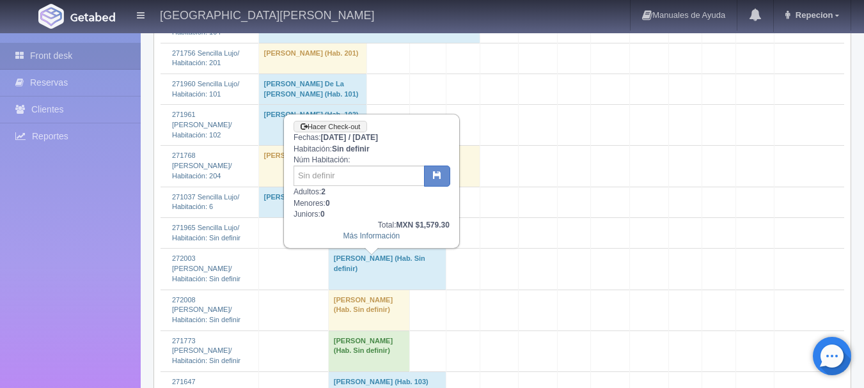  What do you see at coordinates (206, 233) in the screenshot?
I see `a: 271965 Sencilla Lujo/Habitación: Sin definir` at bounding box center [206, 233].